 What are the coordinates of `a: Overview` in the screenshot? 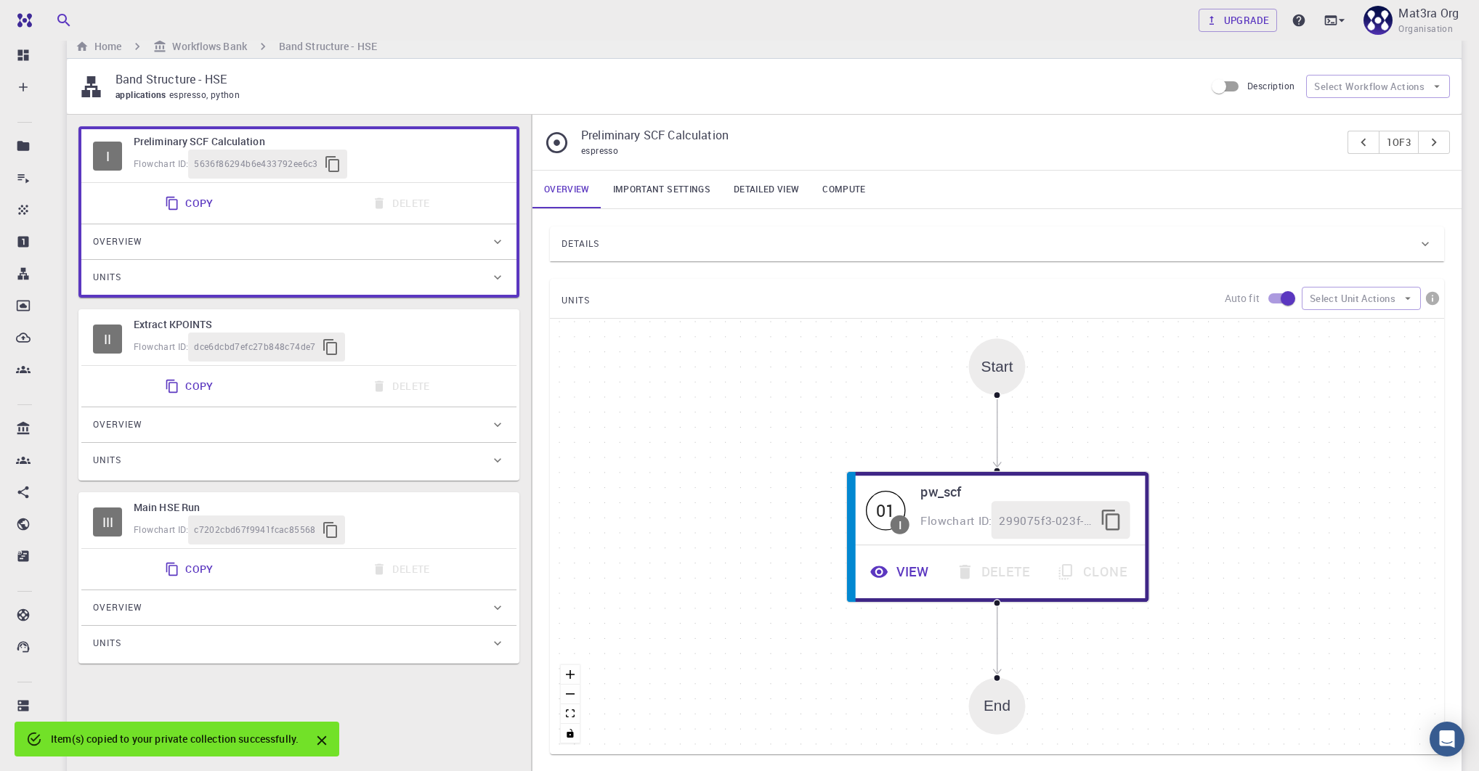 It's located at (567, 190).